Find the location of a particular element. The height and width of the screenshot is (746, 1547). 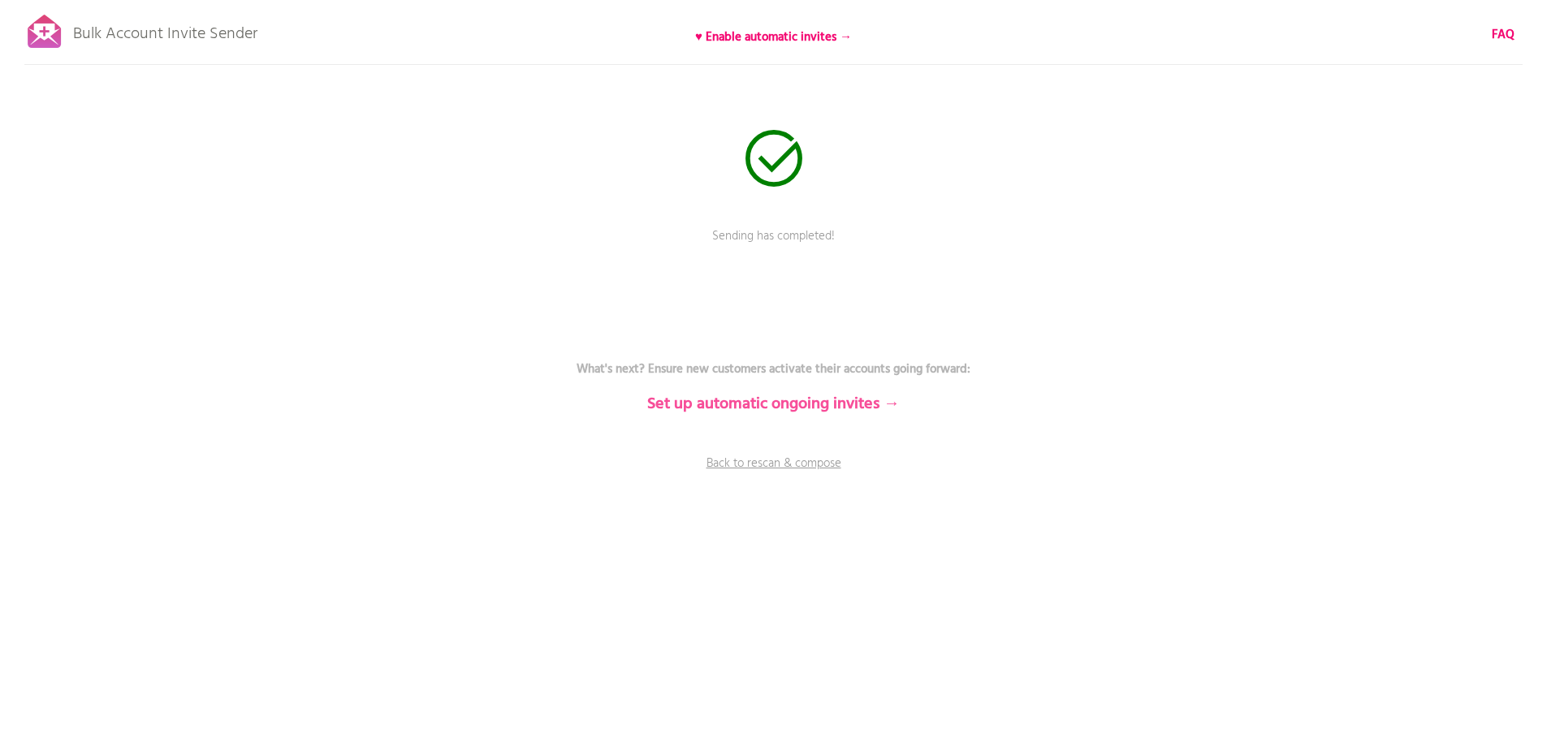

b: FAQ is located at coordinates (1503, 35).